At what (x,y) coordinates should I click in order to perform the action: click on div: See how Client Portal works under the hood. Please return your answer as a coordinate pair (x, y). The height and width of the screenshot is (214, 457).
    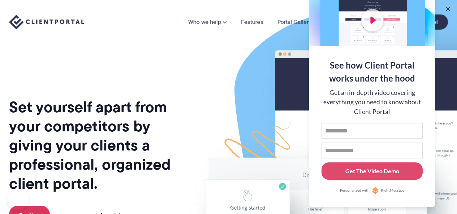
    Looking at the image, I should click on (372, 72).